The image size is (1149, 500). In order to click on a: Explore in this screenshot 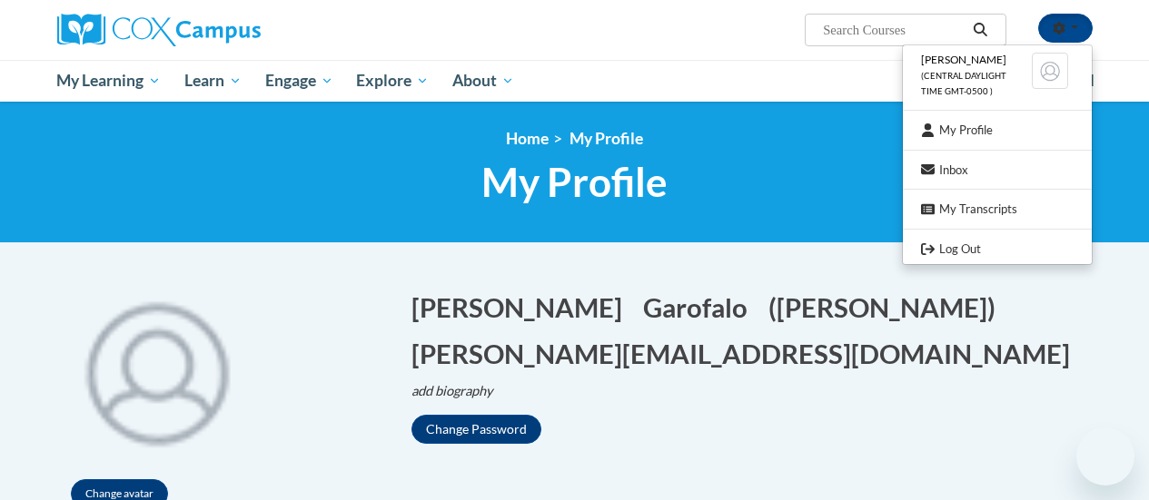, I will do `click(392, 81)`.